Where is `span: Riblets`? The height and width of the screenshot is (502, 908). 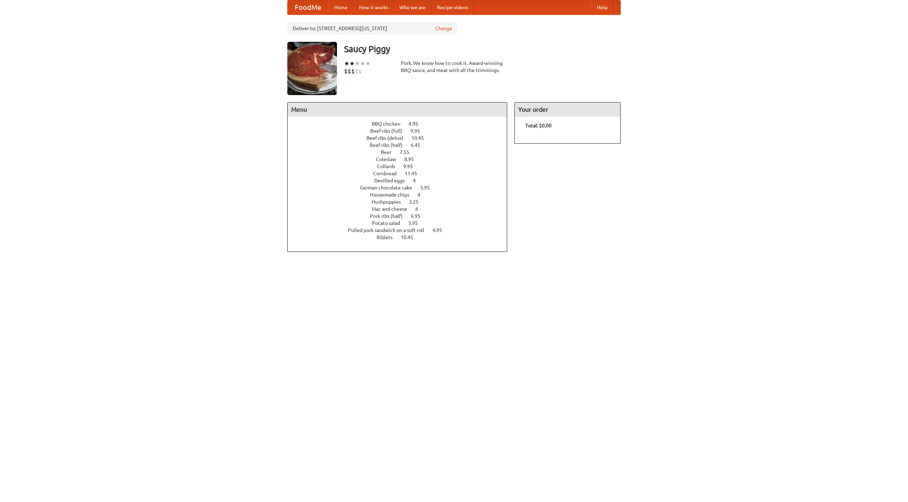 span: Riblets is located at coordinates (388, 237).